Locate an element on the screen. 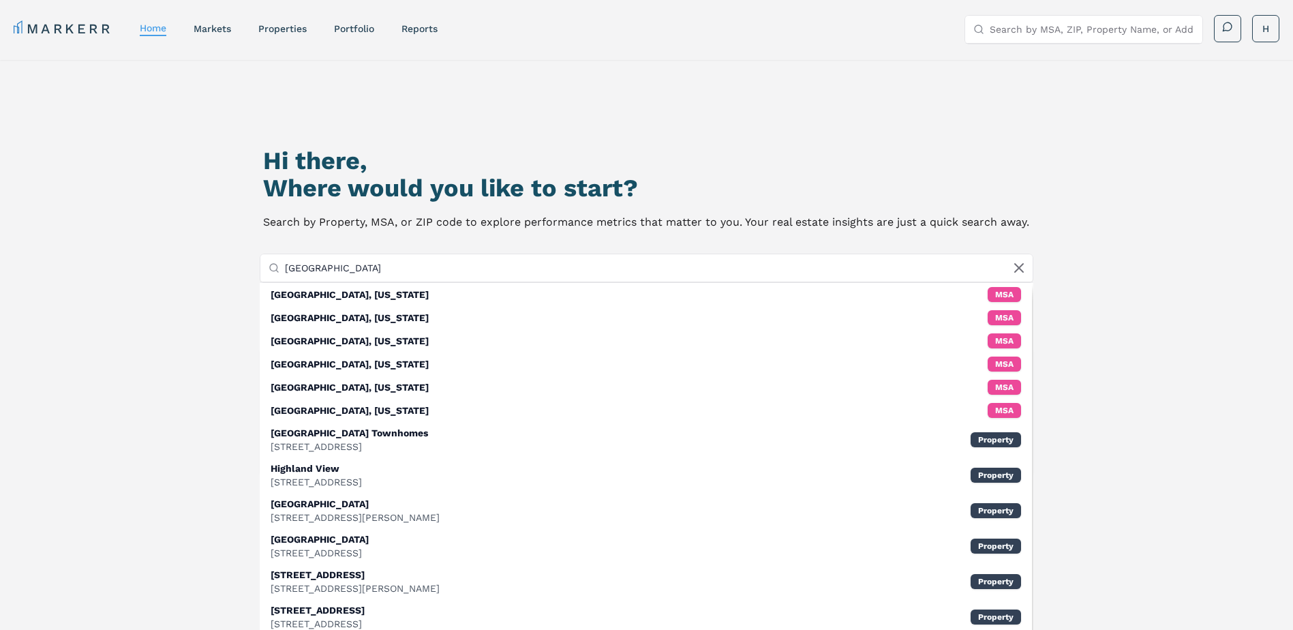 The height and width of the screenshot is (630, 1293). a: markets is located at coordinates (212, 29).